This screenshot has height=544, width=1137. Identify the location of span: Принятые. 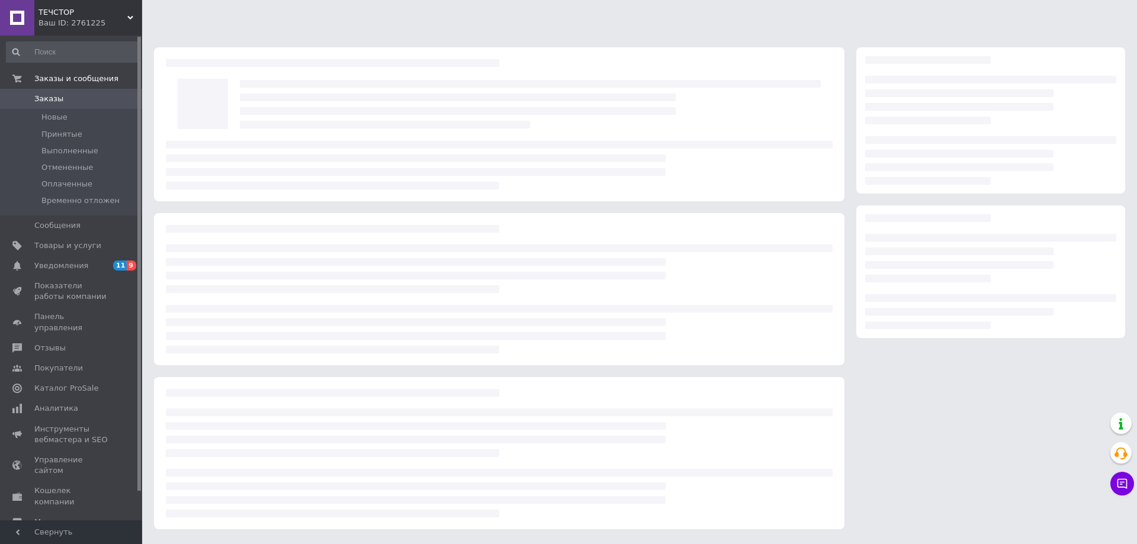
(62, 134).